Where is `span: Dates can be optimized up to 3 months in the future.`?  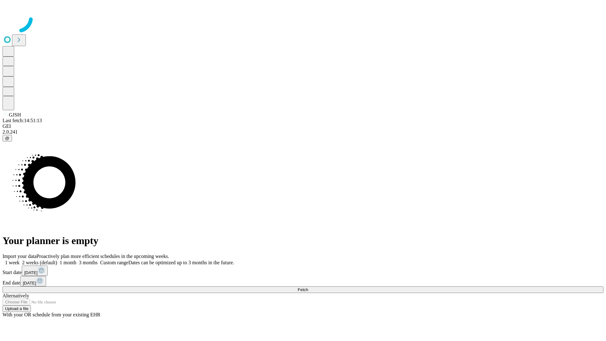 span: Dates can be optimized up to 3 months in the future. is located at coordinates (181, 262).